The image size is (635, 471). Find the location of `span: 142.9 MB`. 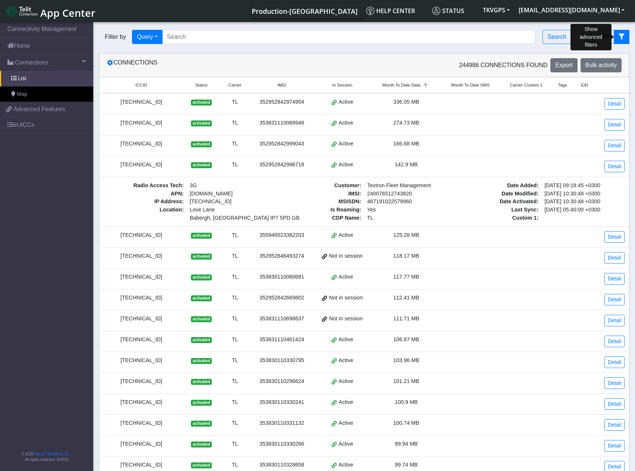

span: 142.9 MB is located at coordinates (407, 165).